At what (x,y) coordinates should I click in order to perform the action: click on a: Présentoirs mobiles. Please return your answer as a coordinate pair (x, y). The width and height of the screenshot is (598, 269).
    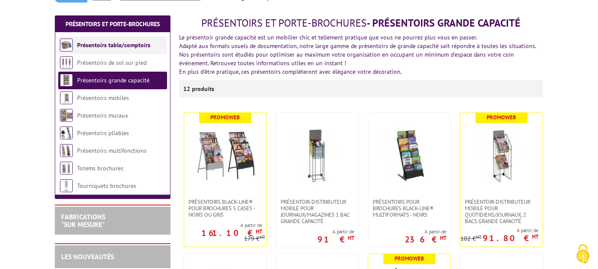
    Looking at the image, I should click on (103, 98).